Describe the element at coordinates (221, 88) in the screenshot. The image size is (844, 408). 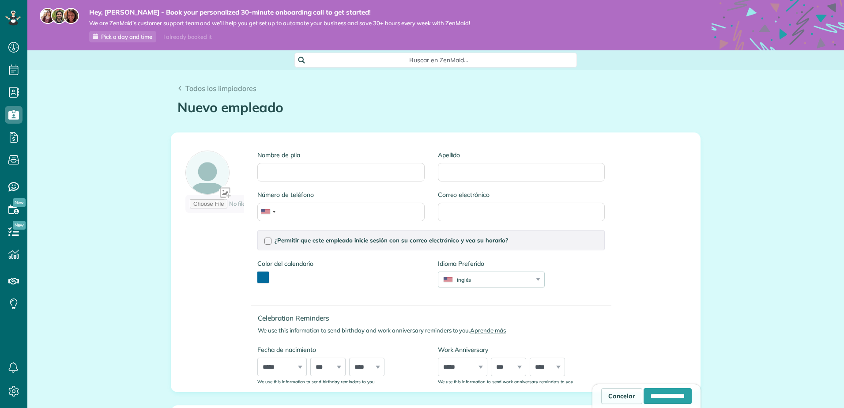
I see `span: Todos los limpiadores` at that location.